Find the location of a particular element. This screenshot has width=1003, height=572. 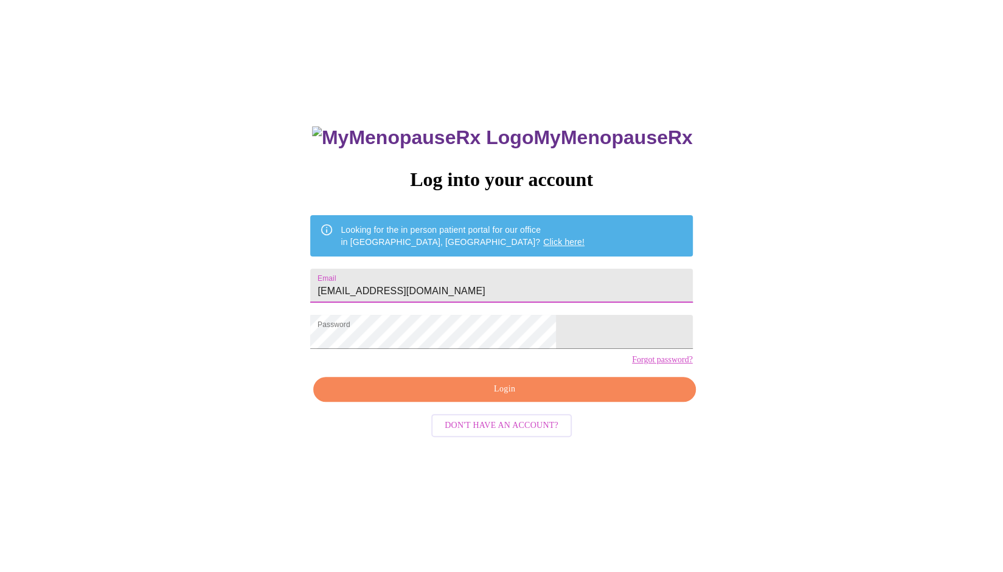

span: Don't have an account? is located at coordinates (501, 426).